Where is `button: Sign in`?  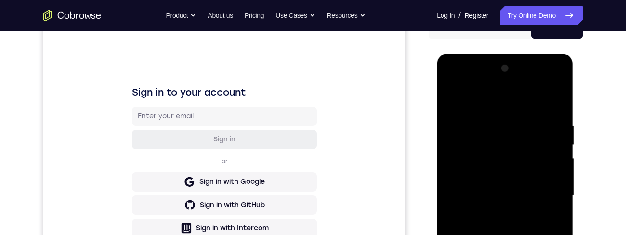
button: Sign in is located at coordinates (181, 120).